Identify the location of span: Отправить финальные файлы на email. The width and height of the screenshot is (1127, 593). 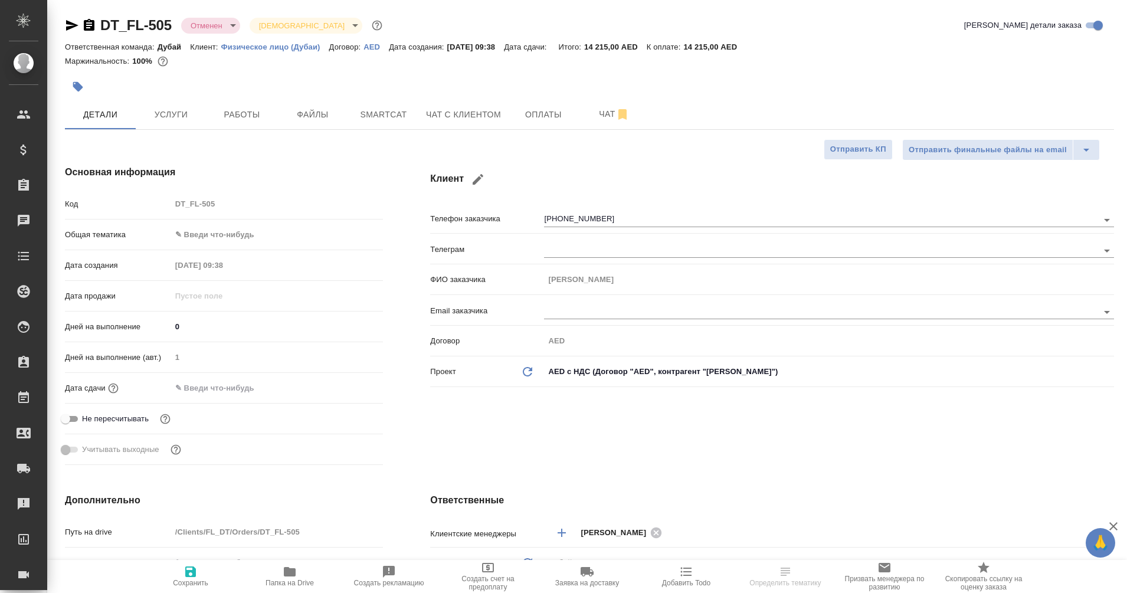
(988, 150).